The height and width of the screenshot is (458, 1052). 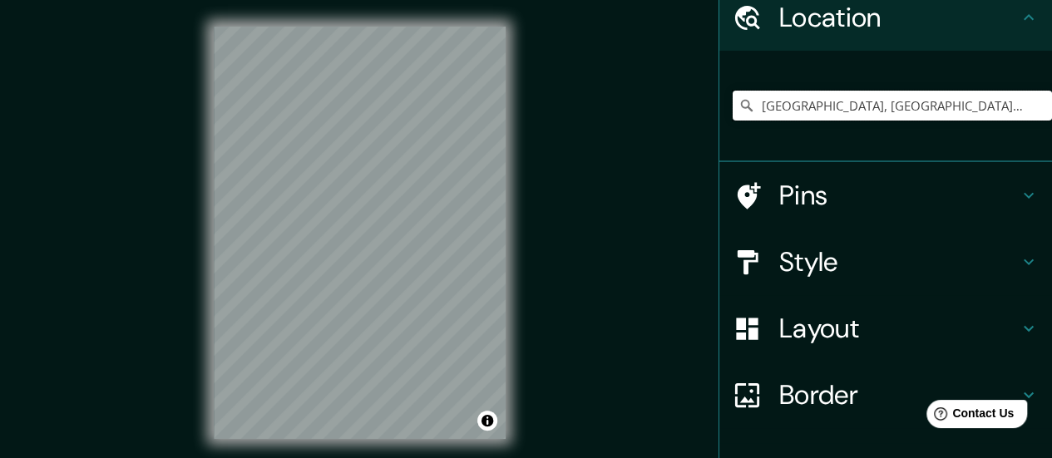 I want to click on h4: Pins, so click(x=899, y=195).